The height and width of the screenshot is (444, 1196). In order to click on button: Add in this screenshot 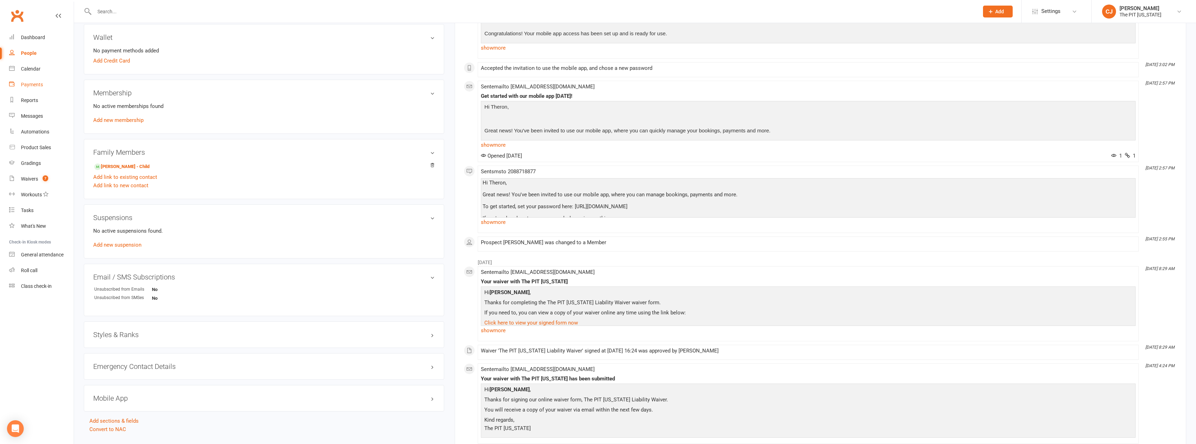, I will do `click(998, 12)`.